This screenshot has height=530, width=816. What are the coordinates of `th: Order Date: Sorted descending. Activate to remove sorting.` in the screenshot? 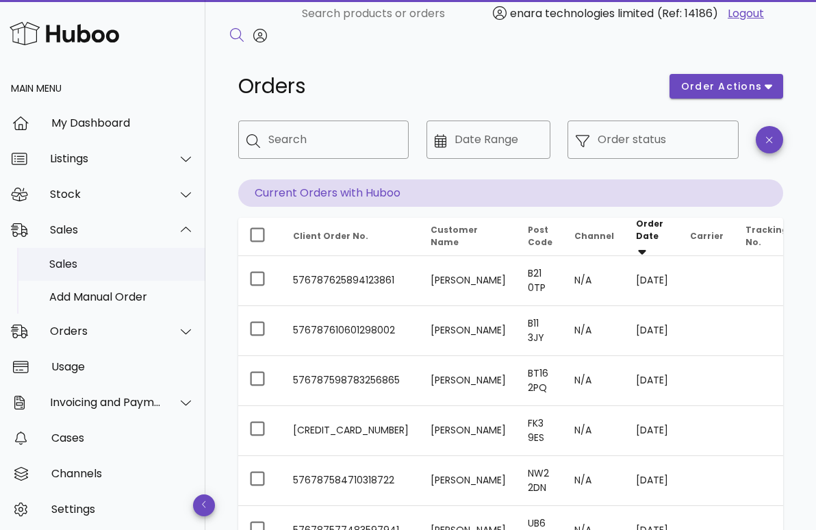 It's located at (651, 237).